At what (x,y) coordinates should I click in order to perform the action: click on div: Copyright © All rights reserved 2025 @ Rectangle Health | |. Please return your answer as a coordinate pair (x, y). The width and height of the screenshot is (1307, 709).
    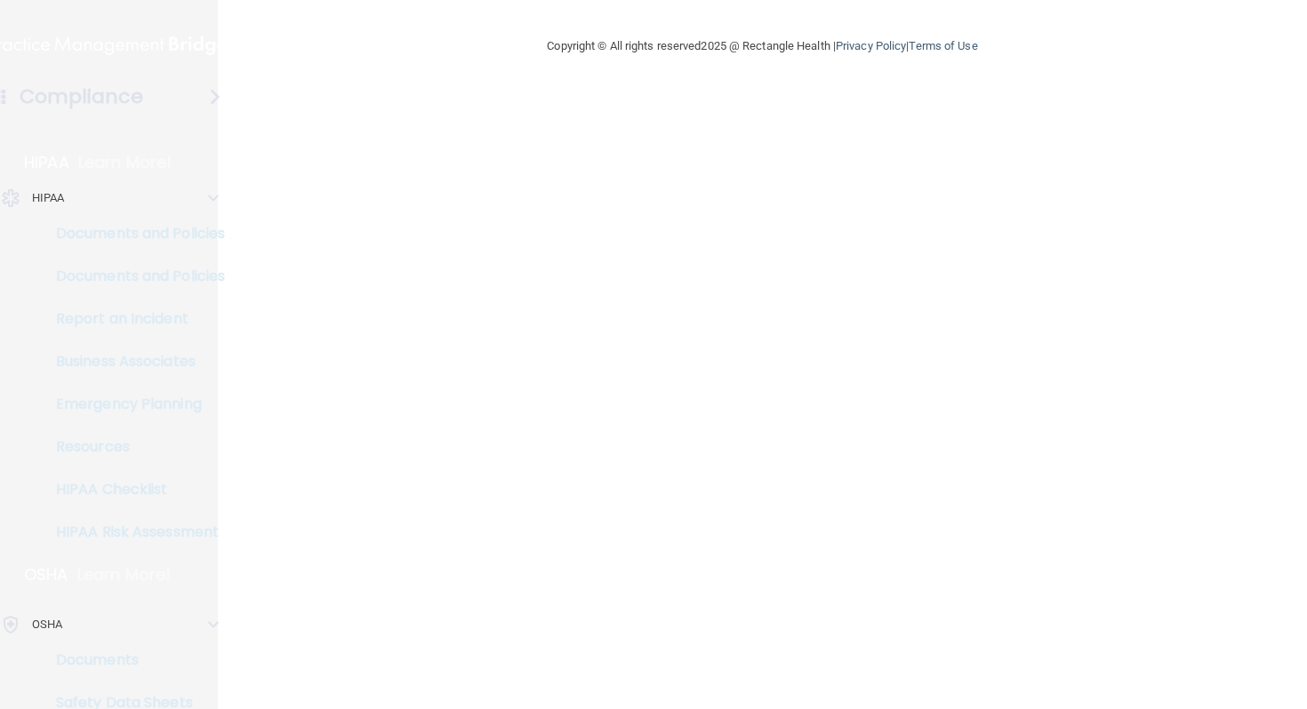
    Looking at the image, I should click on (763, 46).